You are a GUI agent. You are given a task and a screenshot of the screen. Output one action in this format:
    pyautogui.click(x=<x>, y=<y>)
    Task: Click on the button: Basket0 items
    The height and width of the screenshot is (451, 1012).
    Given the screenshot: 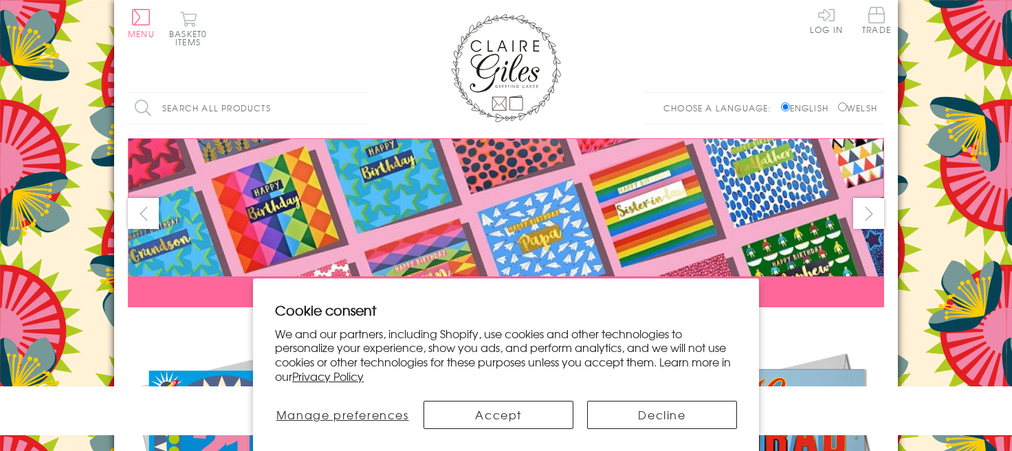 What is the action you would take?
    pyautogui.click(x=188, y=28)
    